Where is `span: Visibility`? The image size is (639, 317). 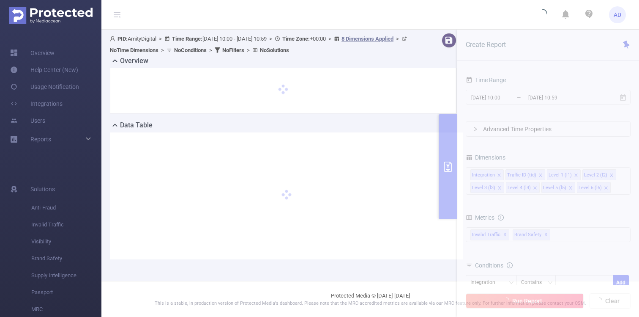 span: Visibility is located at coordinates (66, 241).